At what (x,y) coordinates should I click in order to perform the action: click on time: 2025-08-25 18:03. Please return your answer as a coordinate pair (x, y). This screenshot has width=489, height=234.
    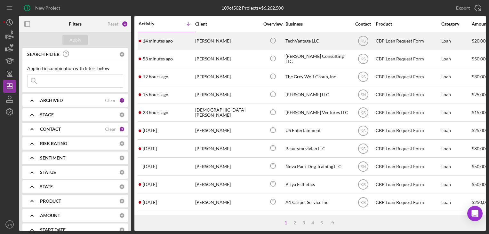
    Looking at the image, I should click on (155, 113).